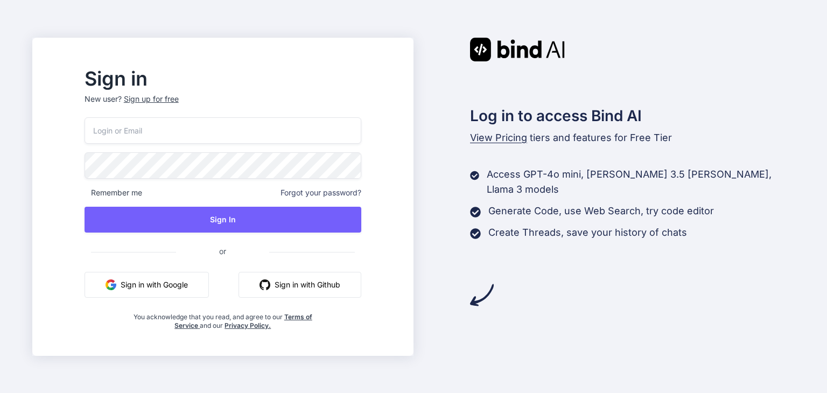  What do you see at coordinates (151, 99) in the screenshot?
I see `div: Sign up for free` at bounding box center [151, 99].